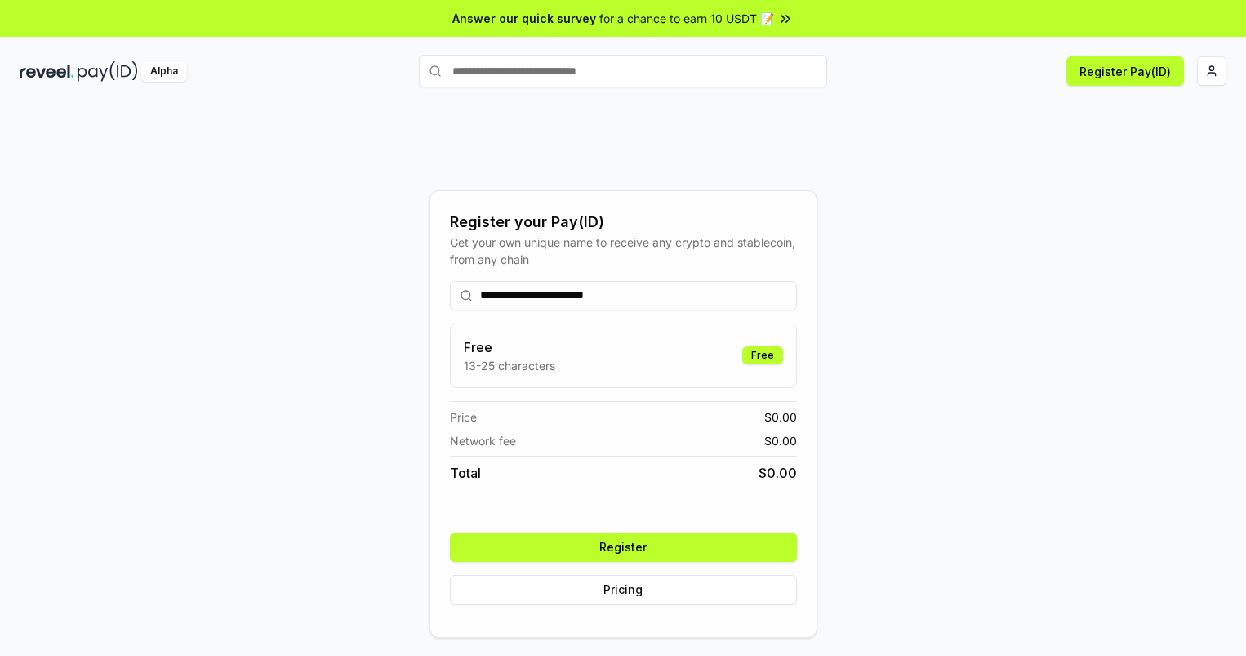 The image size is (1246, 656). I want to click on h3: Free, so click(509, 347).